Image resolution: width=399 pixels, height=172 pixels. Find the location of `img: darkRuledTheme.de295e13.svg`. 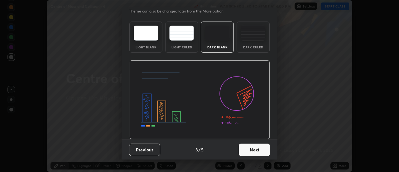

img: darkRuledTheme.de295e13.svg is located at coordinates (253, 33).